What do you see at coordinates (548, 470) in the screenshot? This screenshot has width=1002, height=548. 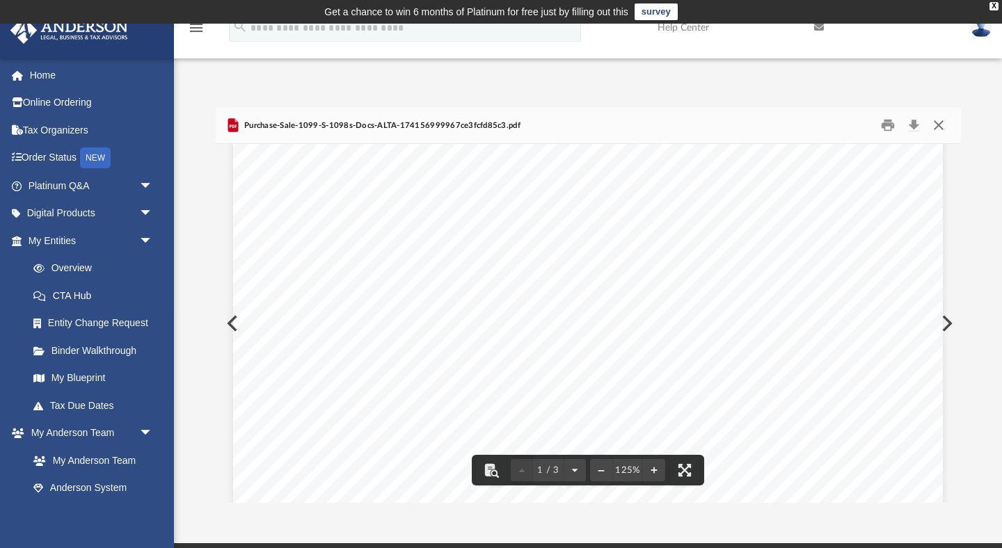 I see `button: 1 / 3` at bounding box center [548, 470].